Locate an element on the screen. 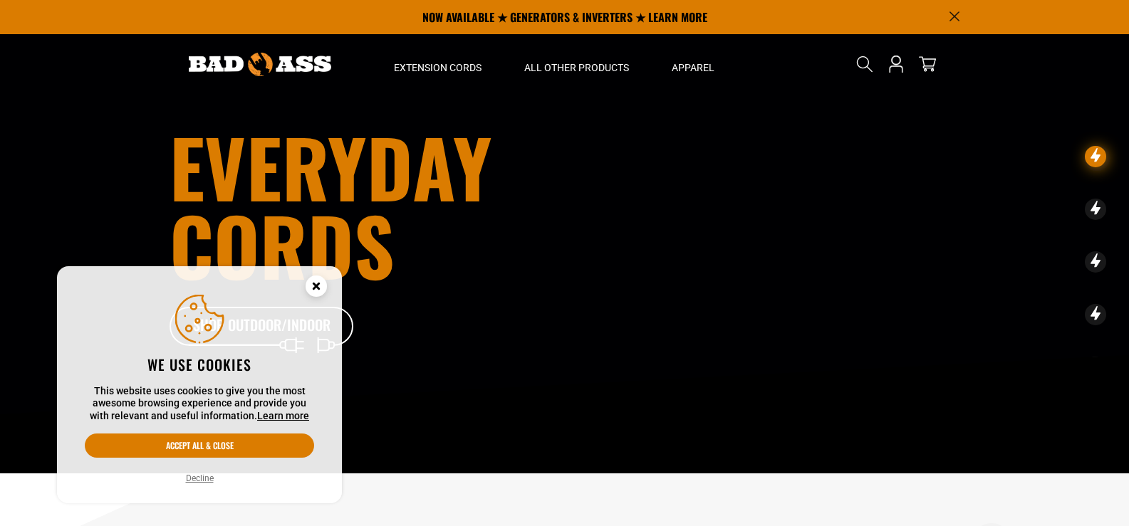 The image size is (1129, 526). span: Apparel is located at coordinates (693, 68).